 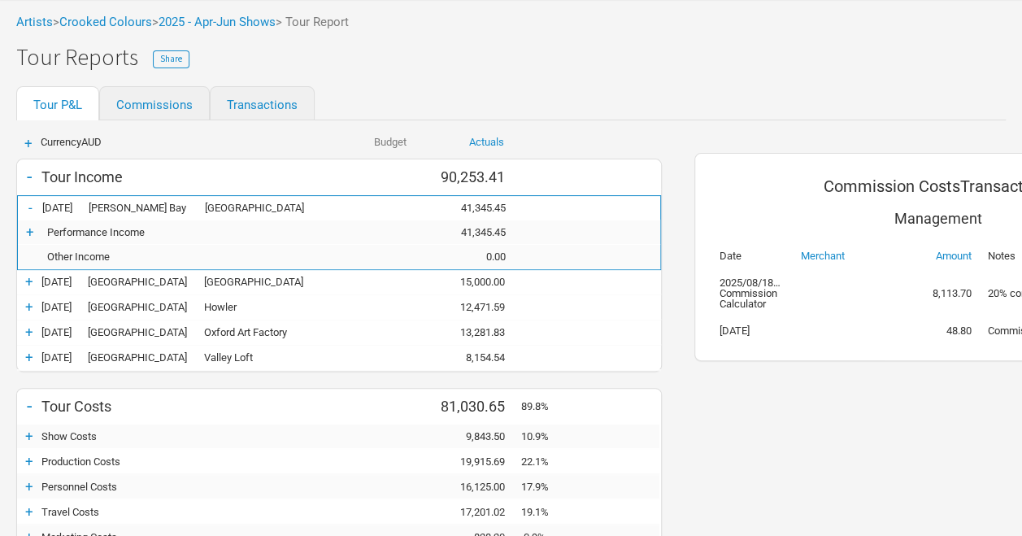 I want to click on div: 89.8%, so click(x=542, y=406).